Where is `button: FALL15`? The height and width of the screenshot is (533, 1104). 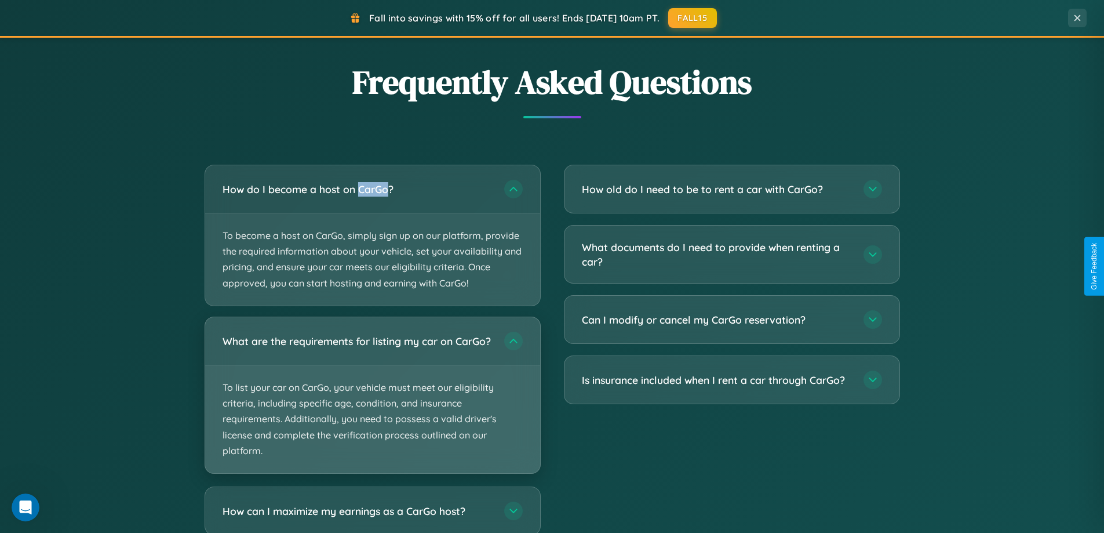
button: FALL15 is located at coordinates (693, 18).